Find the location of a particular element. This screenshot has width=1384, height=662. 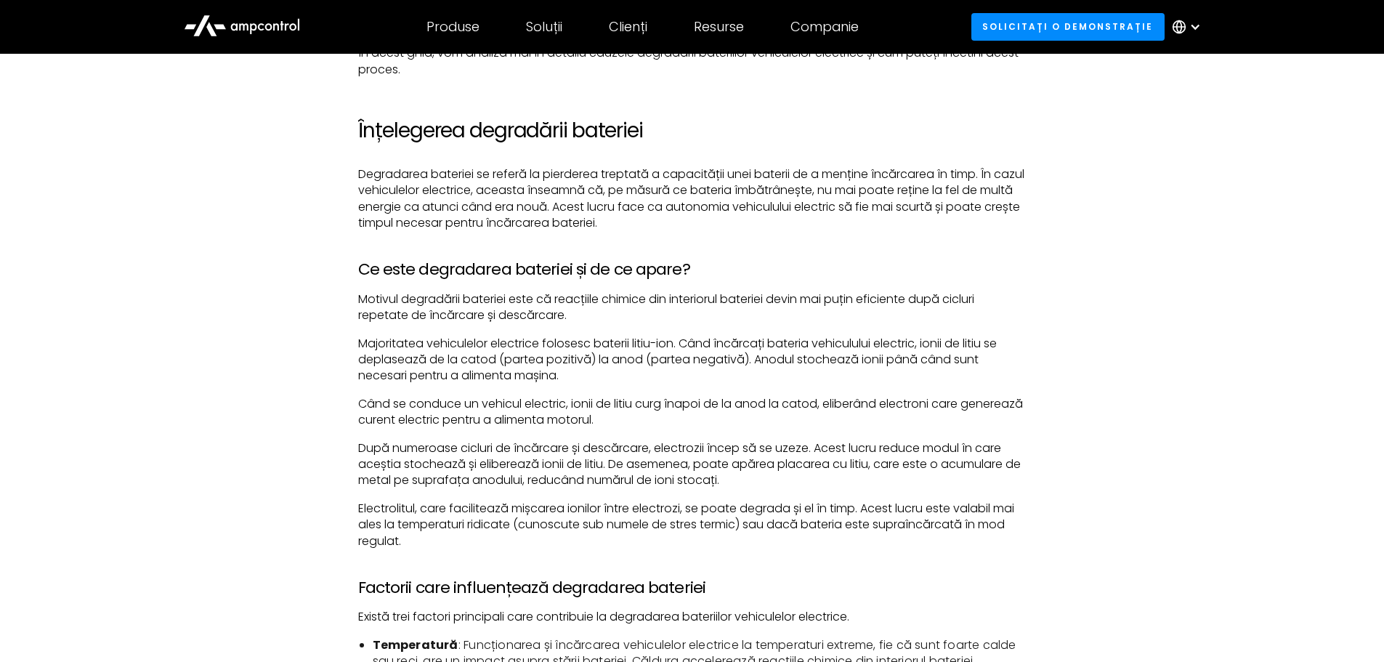

font: Ce este degradarea bateriei și de ce apare? is located at coordinates (524, 269).